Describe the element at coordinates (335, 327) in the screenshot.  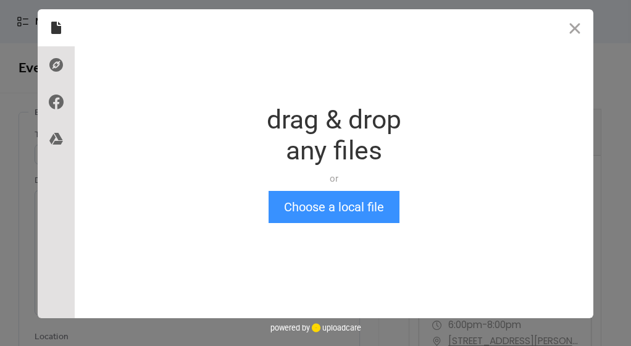
I see `a: uploadcare` at that location.